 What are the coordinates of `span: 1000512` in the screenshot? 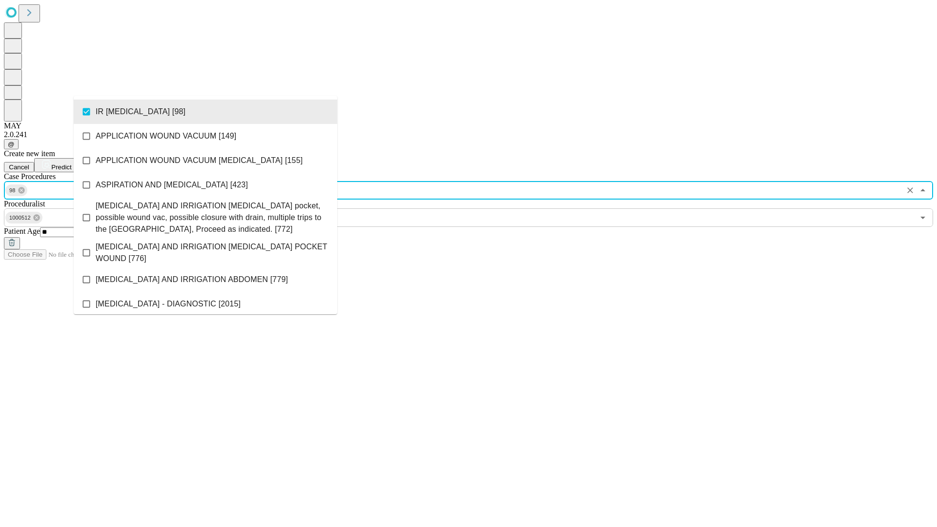 It's located at (20, 218).